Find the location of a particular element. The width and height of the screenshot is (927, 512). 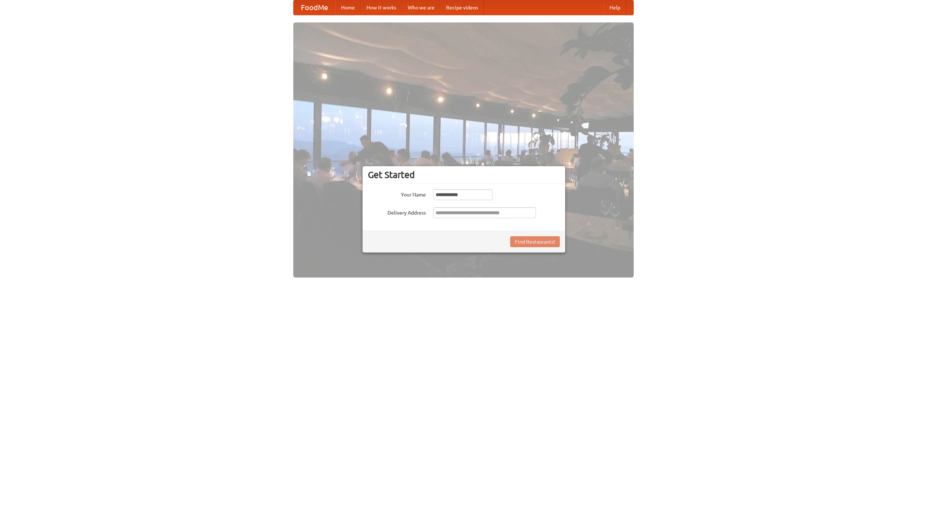

button: Find Restaurants! is located at coordinates (535, 242).